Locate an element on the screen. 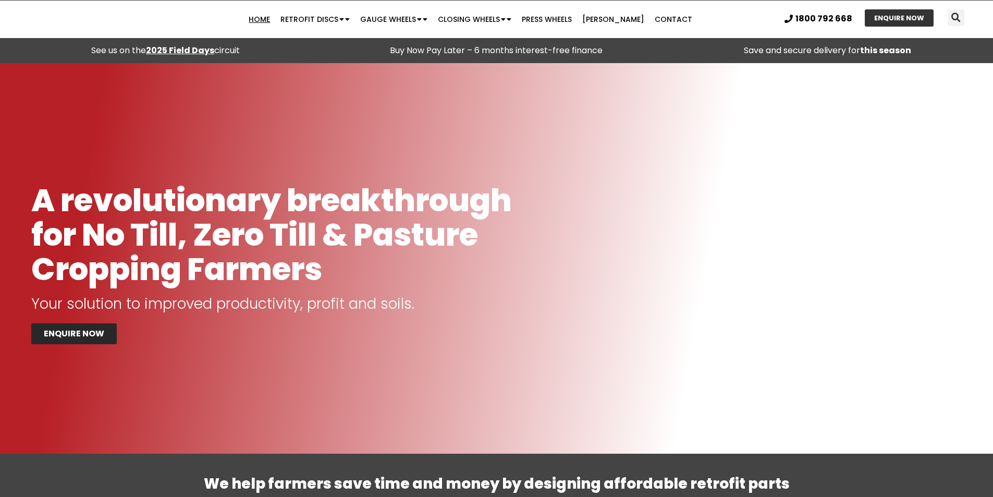 The image size is (993, 497). div: Search is located at coordinates (956, 18).